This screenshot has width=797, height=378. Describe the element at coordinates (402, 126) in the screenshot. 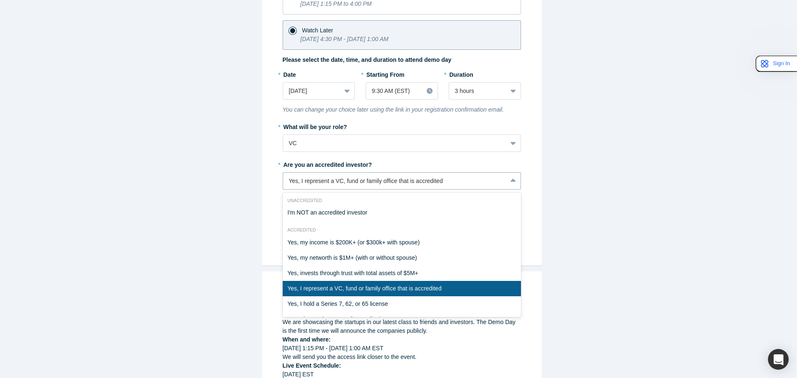

I see `label: What will be your role?` at that location.